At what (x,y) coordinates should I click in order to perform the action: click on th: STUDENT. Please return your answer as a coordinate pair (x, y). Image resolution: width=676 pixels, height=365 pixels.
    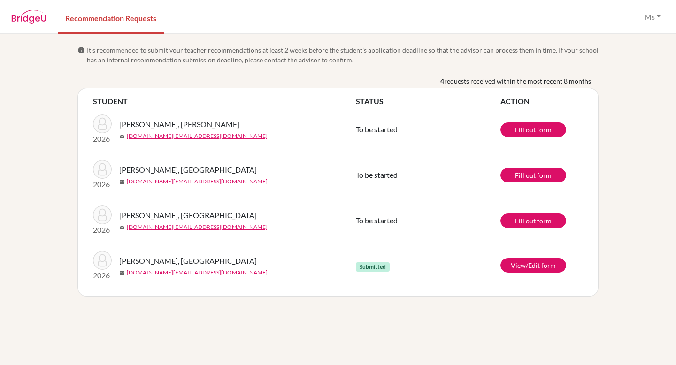
    Looking at the image, I should click on (224, 101).